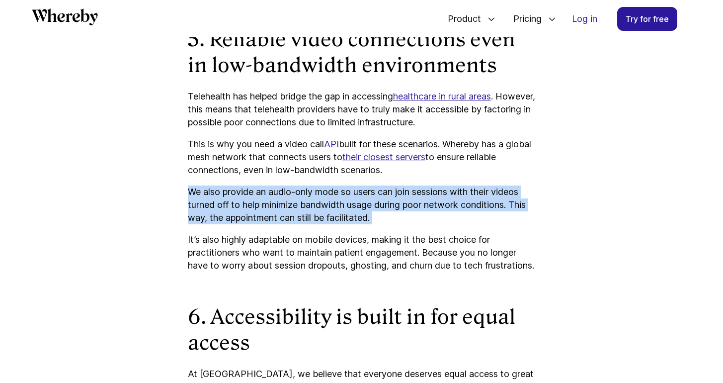 Image resolution: width=723 pixels, height=383 pixels. Describe the element at coordinates (461, 19) in the screenshot. I see `span: Product` at that location.